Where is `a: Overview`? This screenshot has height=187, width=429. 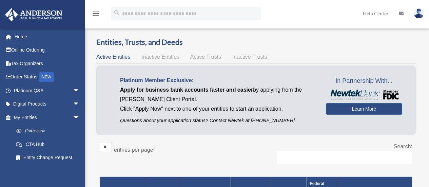
a: Overview is located at coordinates (46, 131).